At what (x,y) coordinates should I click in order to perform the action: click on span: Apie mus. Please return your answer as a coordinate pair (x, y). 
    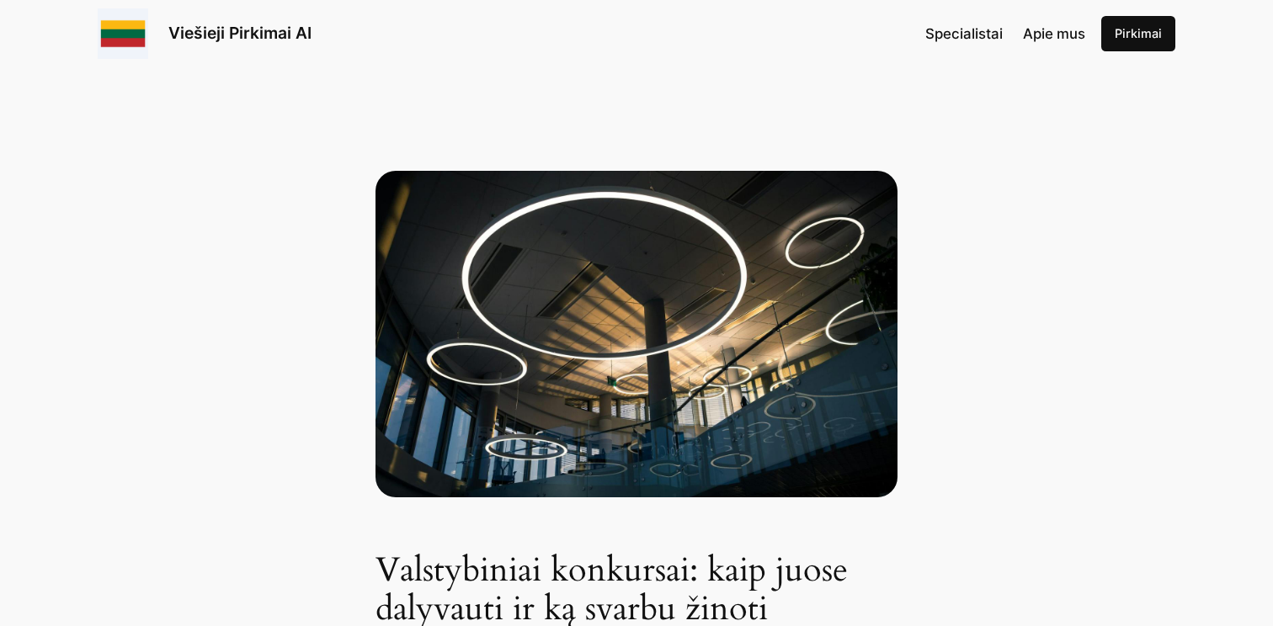
    Looking at the image, I should click on (1054, 34).